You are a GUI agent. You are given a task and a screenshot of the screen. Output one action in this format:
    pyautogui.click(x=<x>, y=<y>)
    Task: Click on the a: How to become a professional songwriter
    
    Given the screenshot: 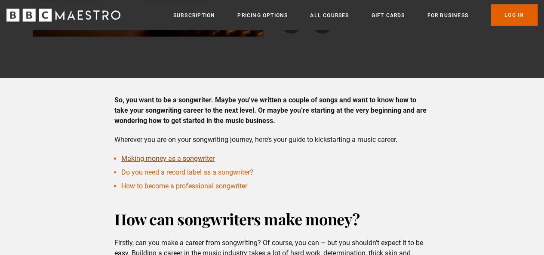 What is the action you would take?
    pyautogui.click(x=184, y=186)
    